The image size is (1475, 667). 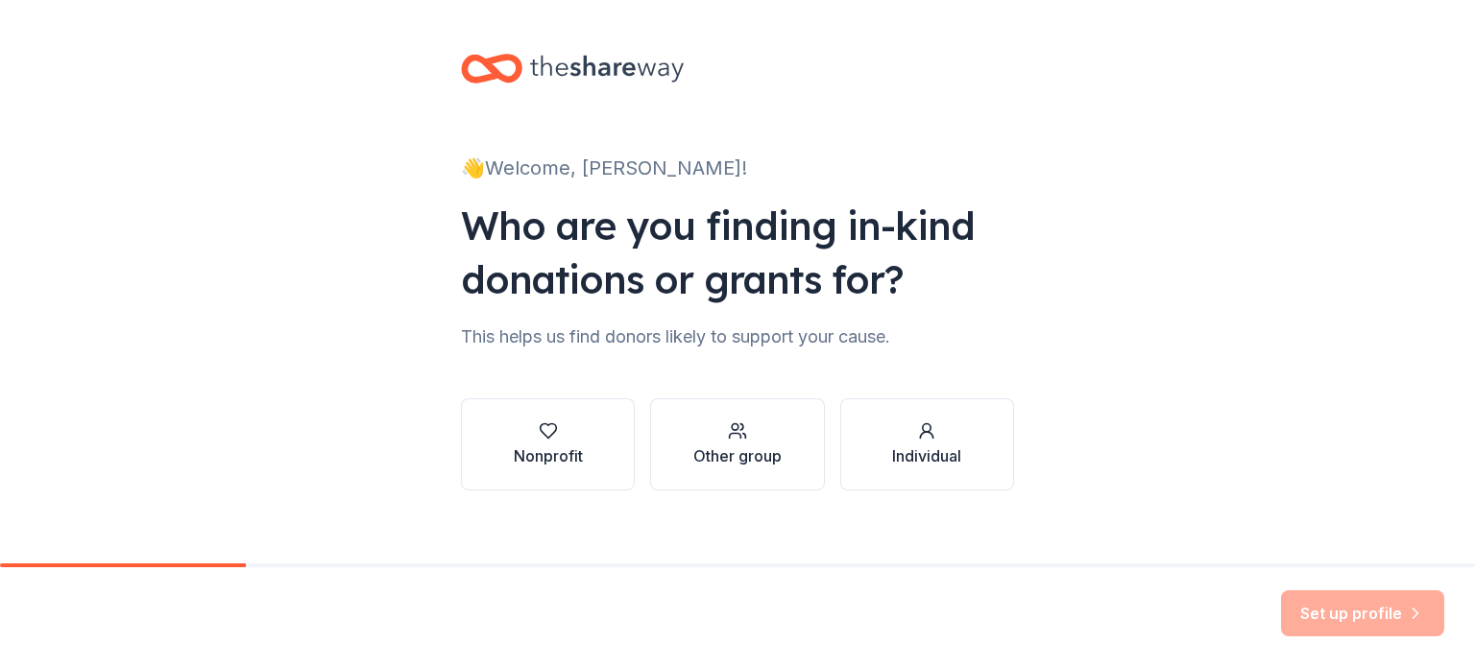 I want to click on div: This helps us find donors likely to support your cause., so click(x=737, y=337).